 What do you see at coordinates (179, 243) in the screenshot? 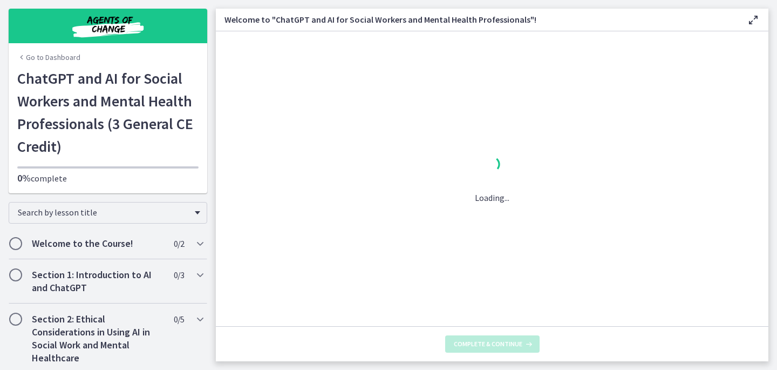
I see `span: 0 / 2` at bounding box center [179, 243].